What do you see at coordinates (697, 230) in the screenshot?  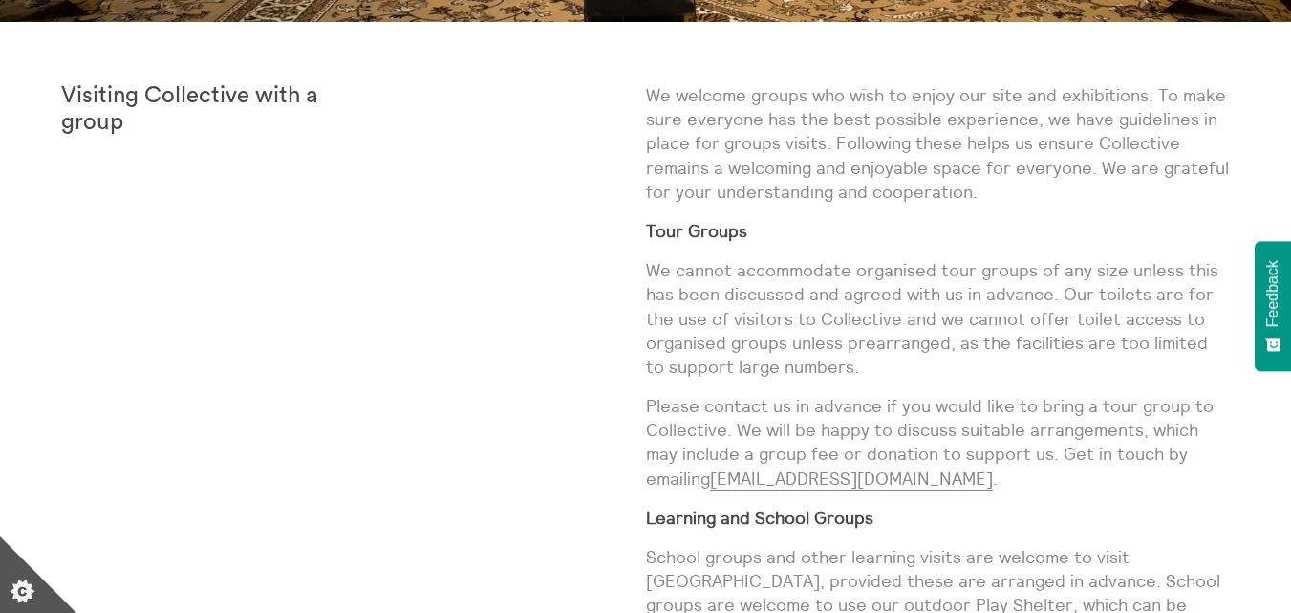 I see `strong: Tour Groups` at bounding box center [697, 230].